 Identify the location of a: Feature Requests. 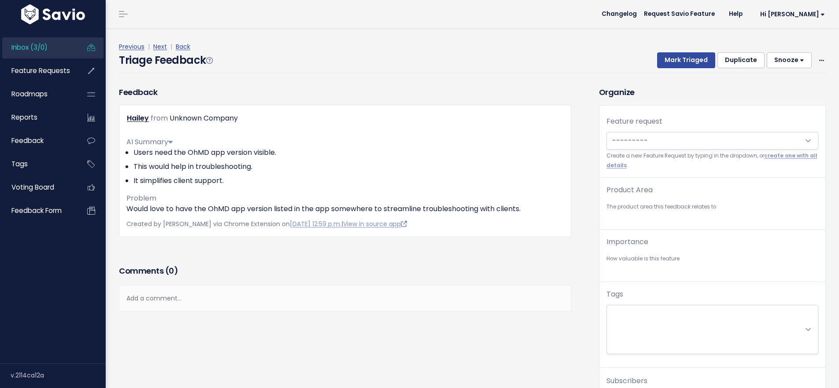
(37, 71).